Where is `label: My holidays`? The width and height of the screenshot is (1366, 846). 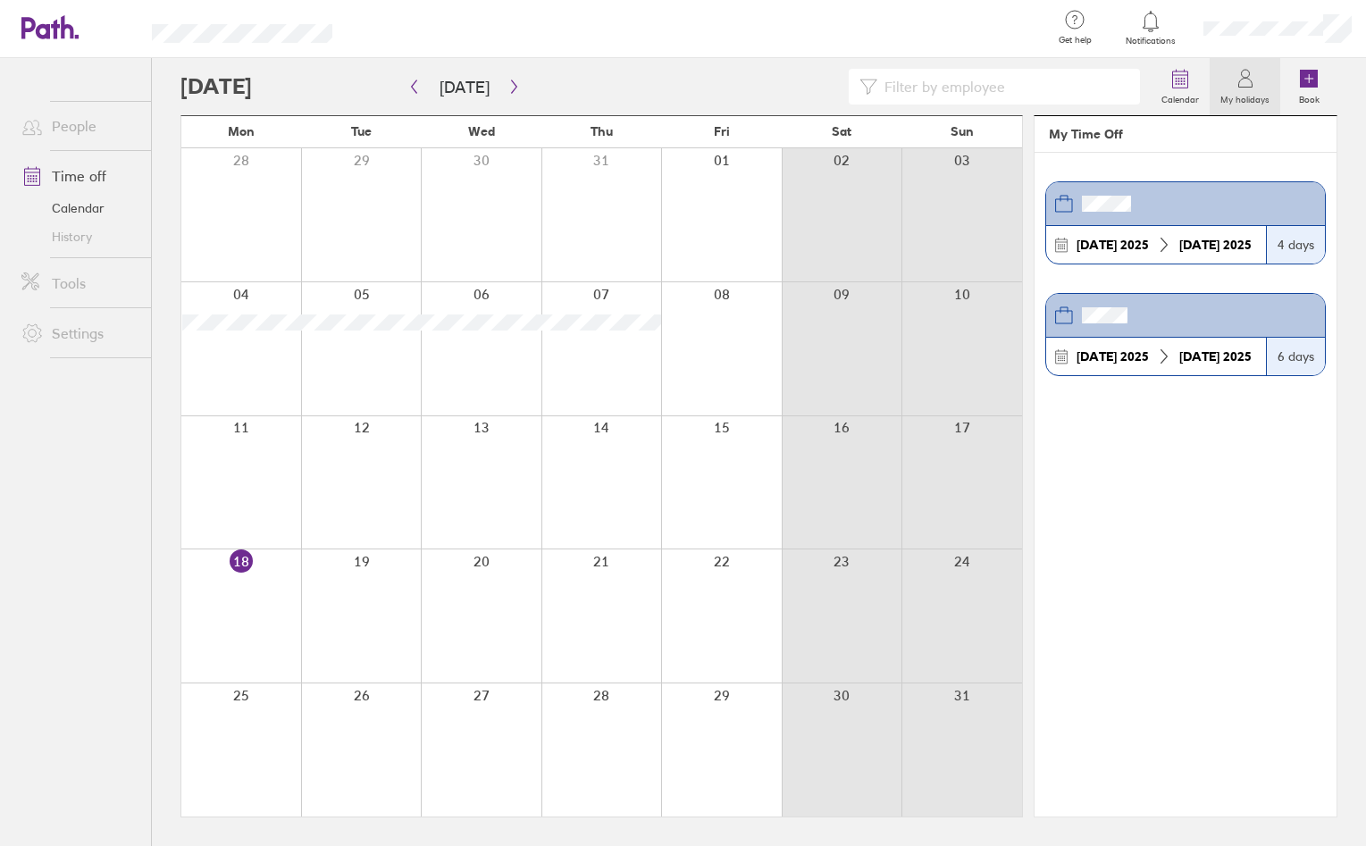 label: My holidays is located at coordinates (1245, 97).